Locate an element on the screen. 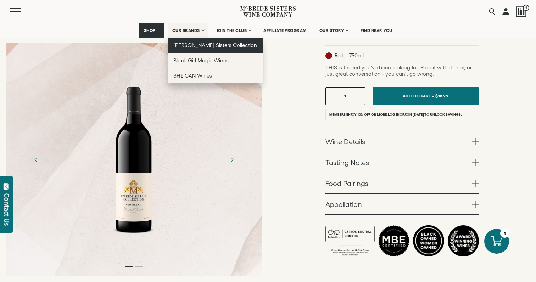 Image resolution: width=536 pixels, height=282 pixels. li: Members enjoy 10% off or more. or to unlock savings. is located at coordinates (402, 115).